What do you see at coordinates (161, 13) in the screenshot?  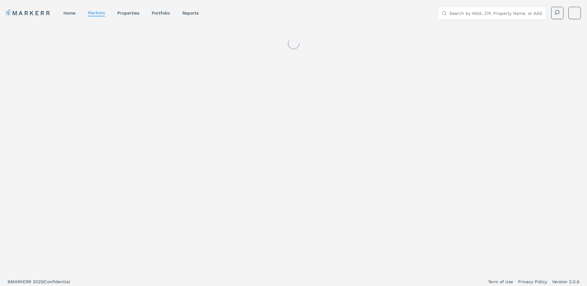 I see `a: Portfolio` at bounding box center [161, 13].